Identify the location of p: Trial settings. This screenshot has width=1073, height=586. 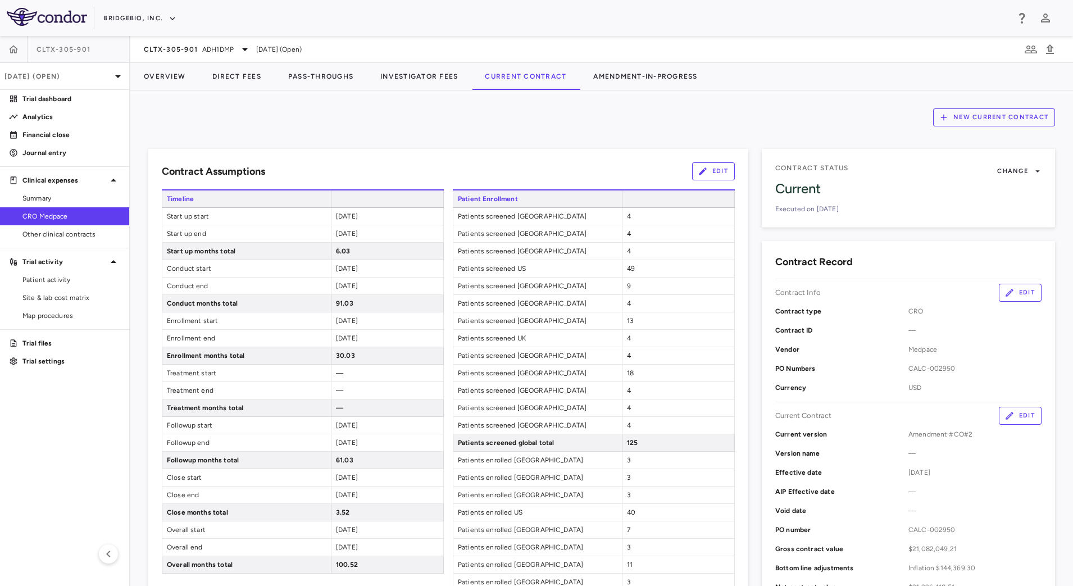
(71, 361).